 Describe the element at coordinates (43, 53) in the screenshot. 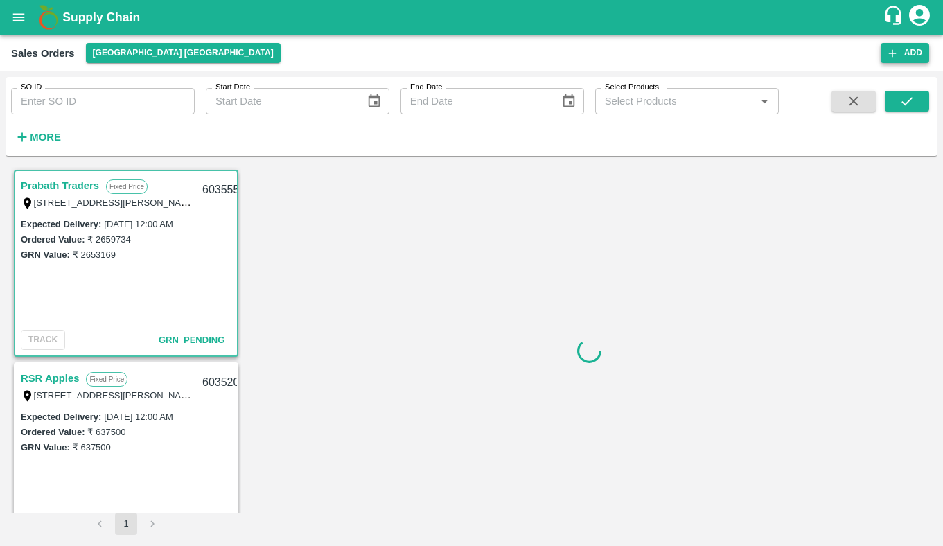

I see `div: Sales Orders` at that location.